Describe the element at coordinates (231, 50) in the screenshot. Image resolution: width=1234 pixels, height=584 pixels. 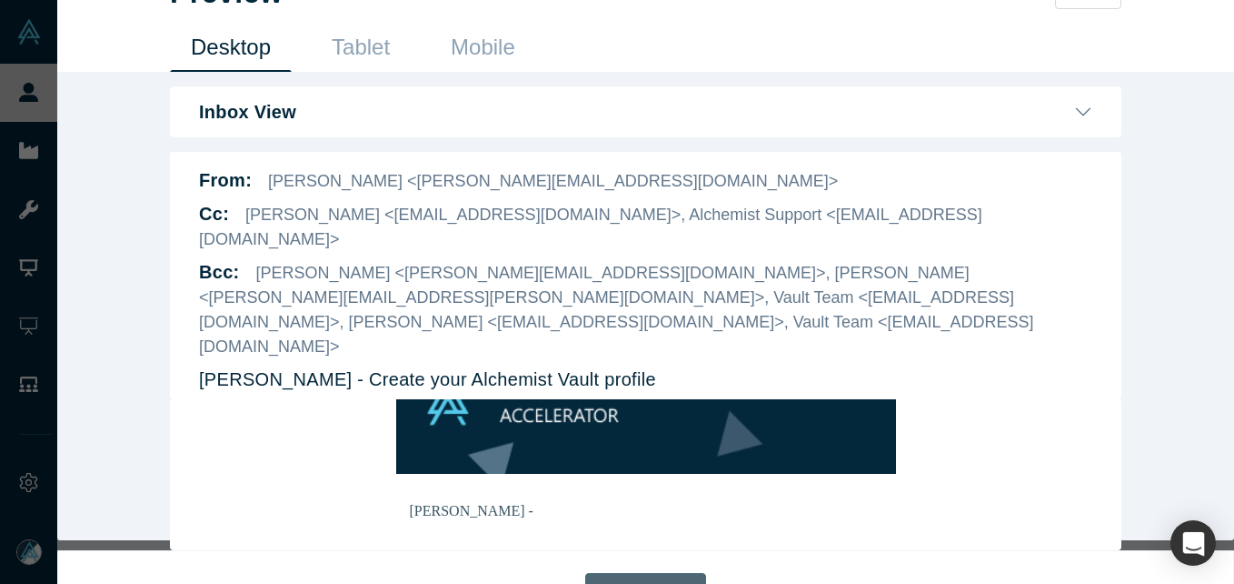
I see `a: Desktop` at that location.